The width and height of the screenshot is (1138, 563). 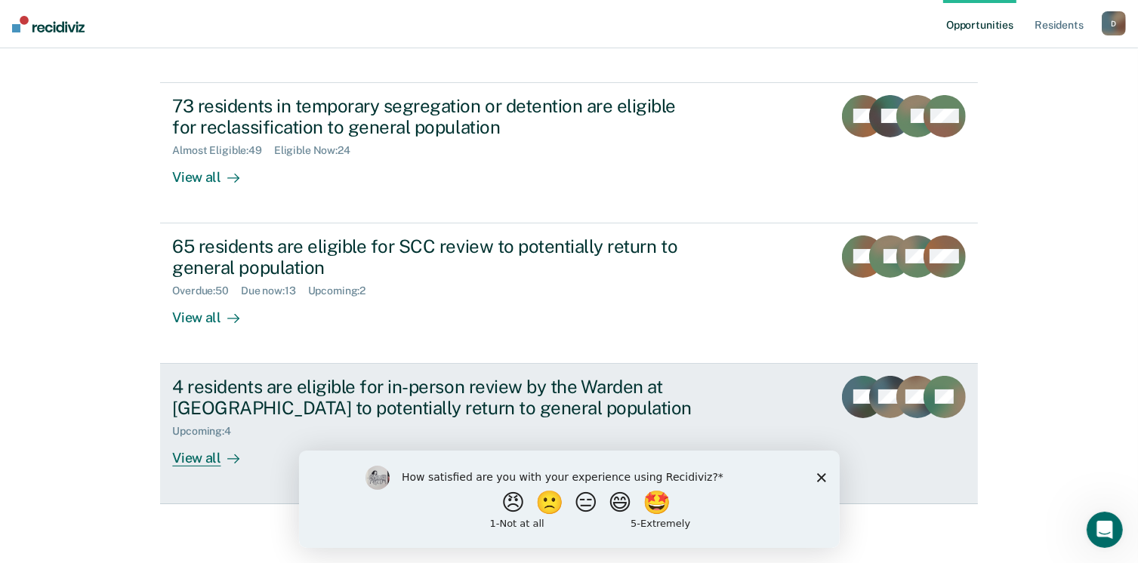 What do you see at coordinates (523, 27) in the screenshot?
I see `div: Close survey` at bounding box center [523, 27].